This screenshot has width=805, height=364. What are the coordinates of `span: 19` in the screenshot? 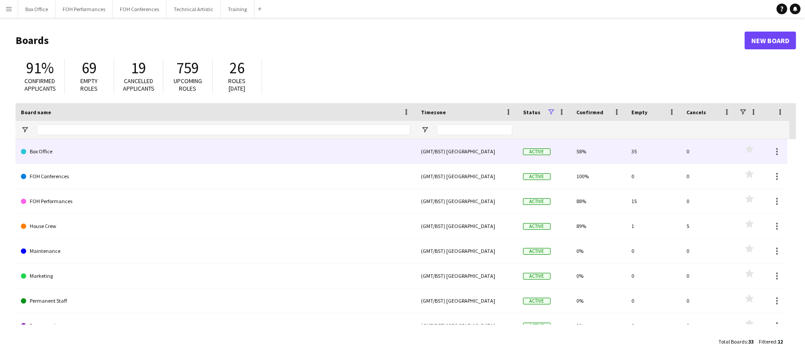 It's located at (139, 68).